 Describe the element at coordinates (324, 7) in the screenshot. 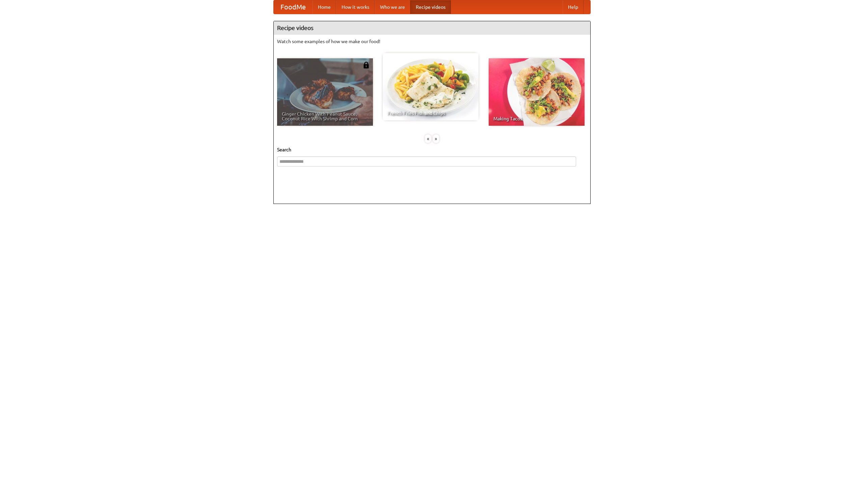

I see `a: Home` at that location.